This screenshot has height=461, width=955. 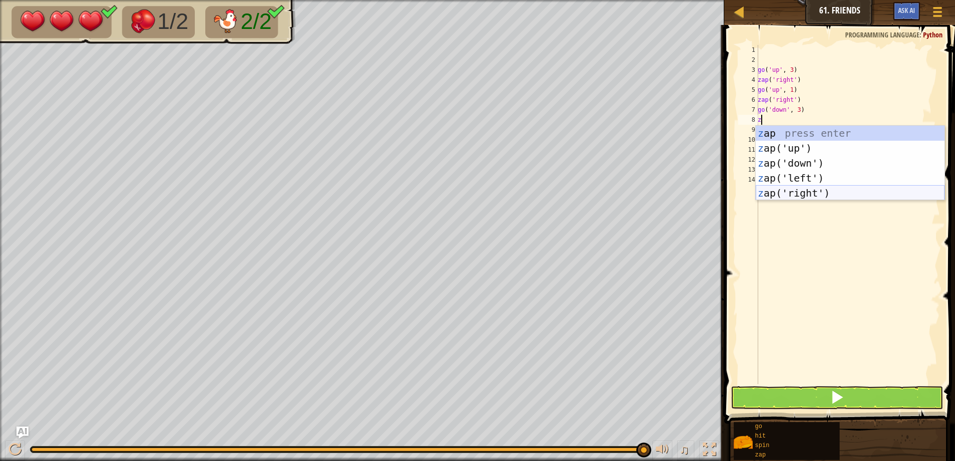 What do you see at coordinates (748, 70) in the screenshot?
I see `div: 3` at bounding box center [748, 70].